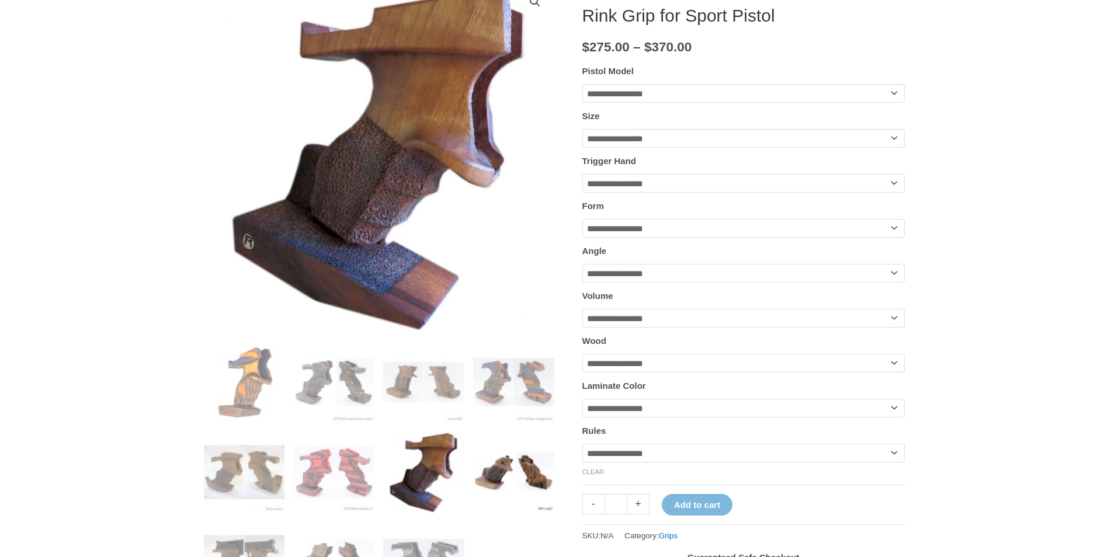  I want to click on a: Grips, so click(668, 536).